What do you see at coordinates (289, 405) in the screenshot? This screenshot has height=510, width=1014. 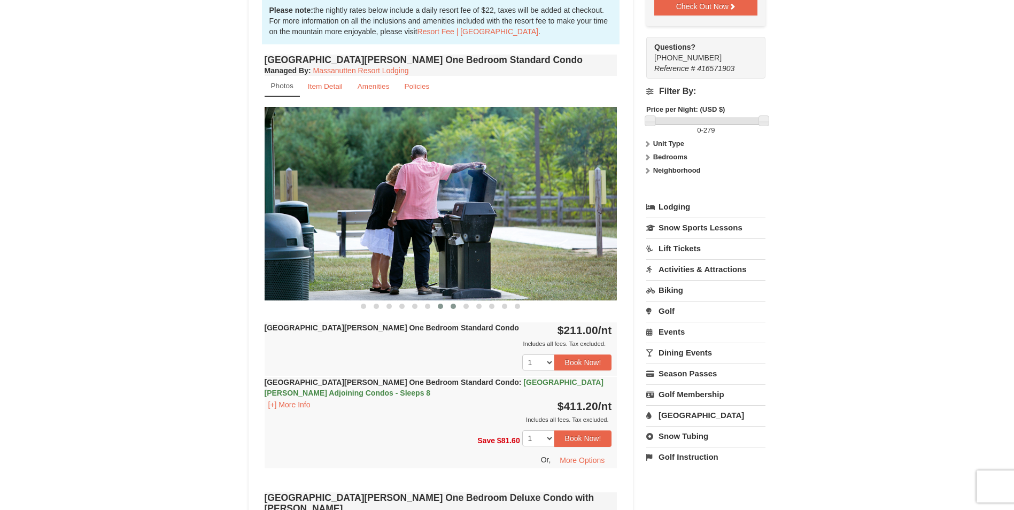 I see `button: [+] More Info` at bounding box center [289, 405].